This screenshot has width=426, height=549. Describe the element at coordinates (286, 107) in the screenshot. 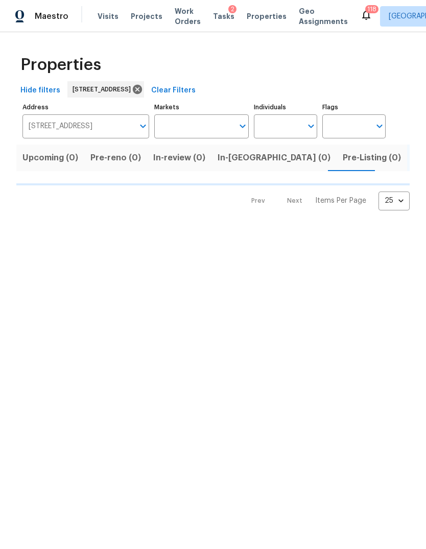

I see `label: Individuals` at that location.